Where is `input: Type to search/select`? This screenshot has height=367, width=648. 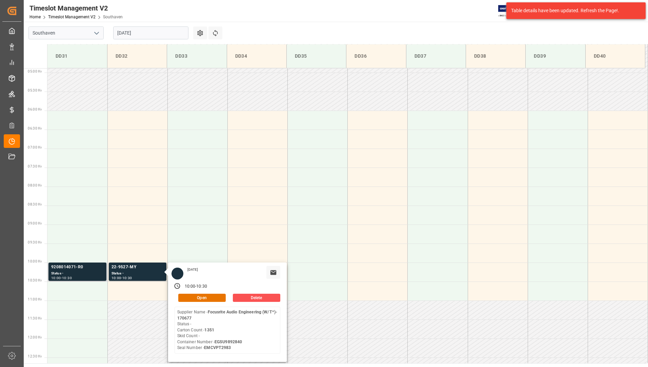 input: Type to search/select is located at coordinates (66, 33).